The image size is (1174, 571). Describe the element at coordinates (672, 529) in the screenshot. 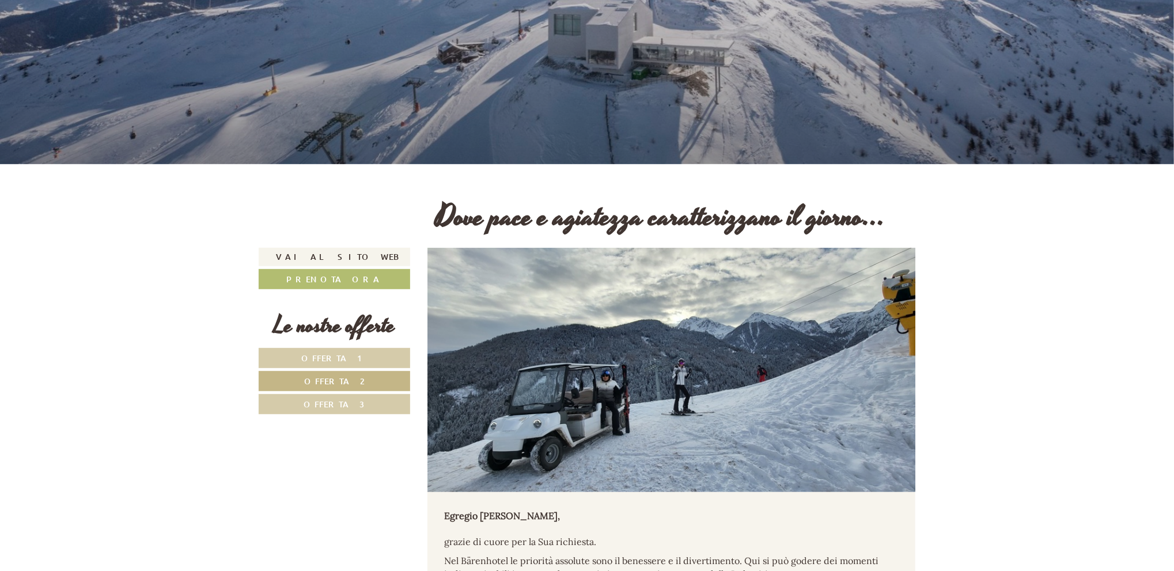

I see `p: grazie di cuore per la Sua richiesta.` at that location.